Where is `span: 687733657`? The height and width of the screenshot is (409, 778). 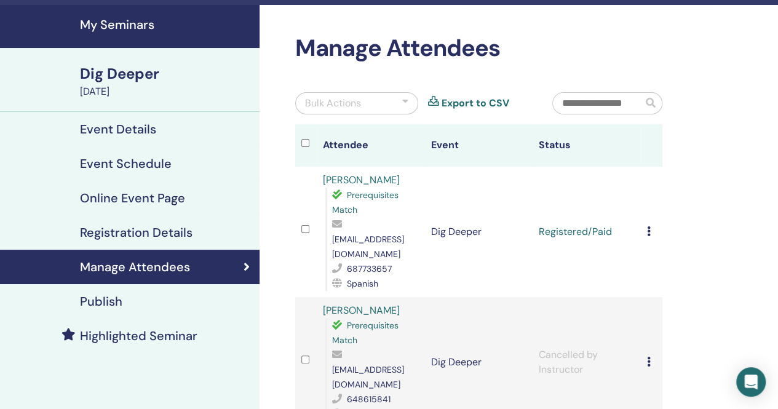 span: 687733657 is located at coordinates (369, 269).